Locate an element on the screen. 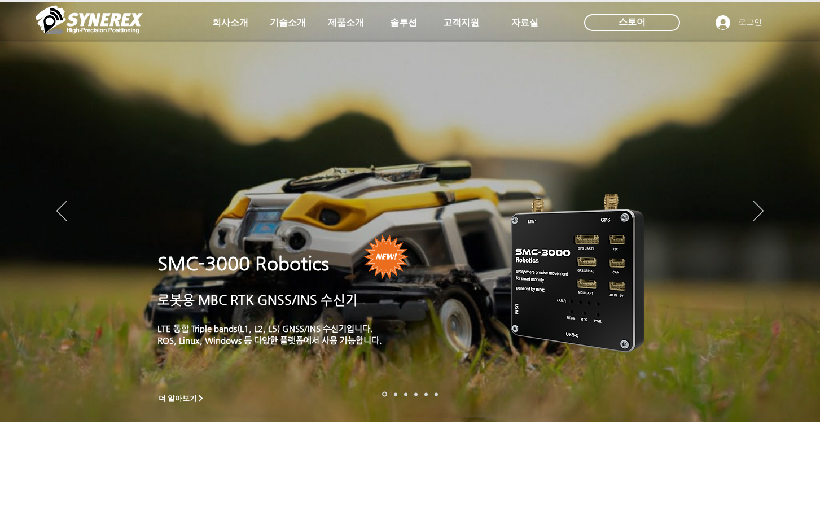  a: 회사소개 is located at coordinates (230, 23).